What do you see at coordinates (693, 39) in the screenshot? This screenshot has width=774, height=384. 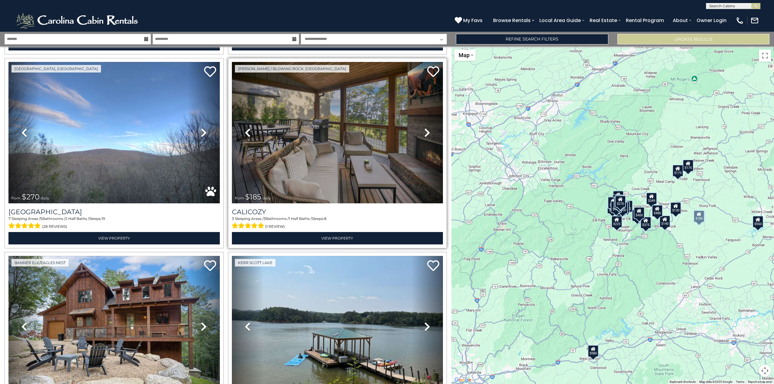 I see `button: Update Results` at bounding box center [693, 39].